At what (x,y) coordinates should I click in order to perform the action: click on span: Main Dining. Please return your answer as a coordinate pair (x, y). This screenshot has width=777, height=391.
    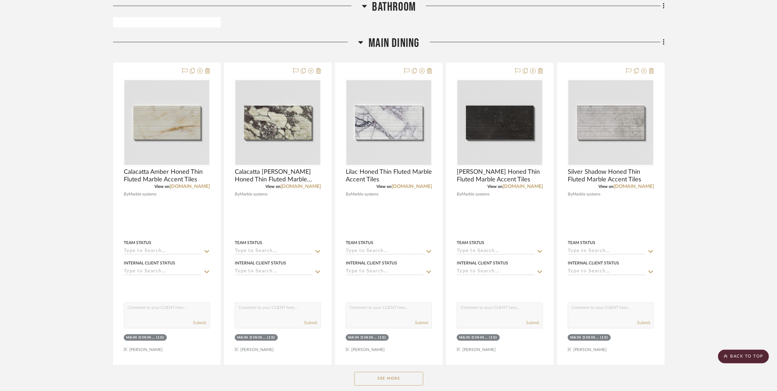
    Looking at the image, I should click on (394, 43).